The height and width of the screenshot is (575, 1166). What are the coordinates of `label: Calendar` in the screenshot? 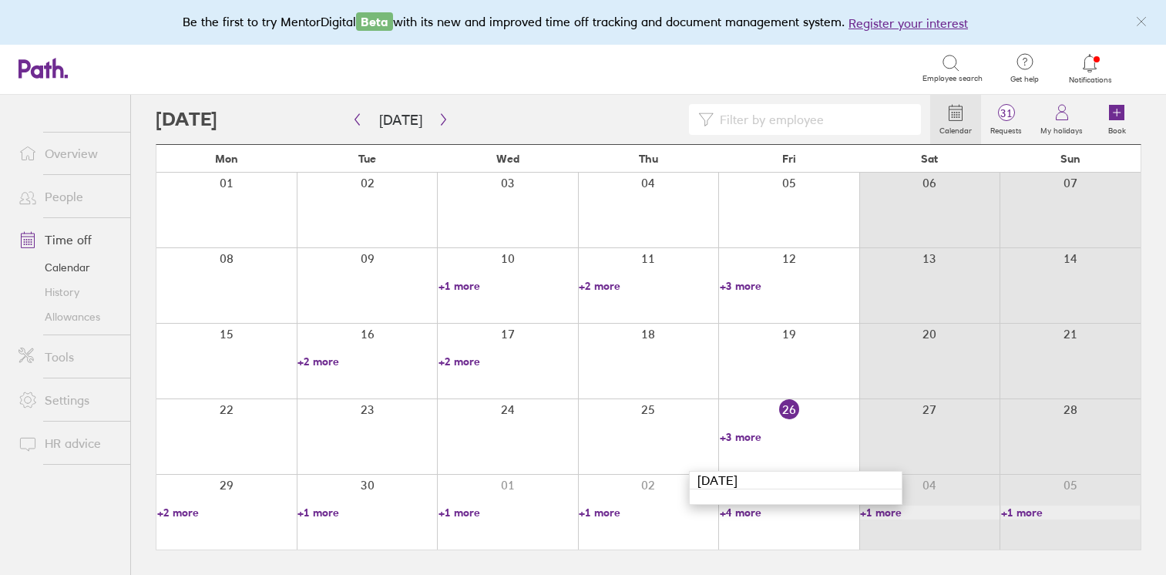 It's located at (956, 129).